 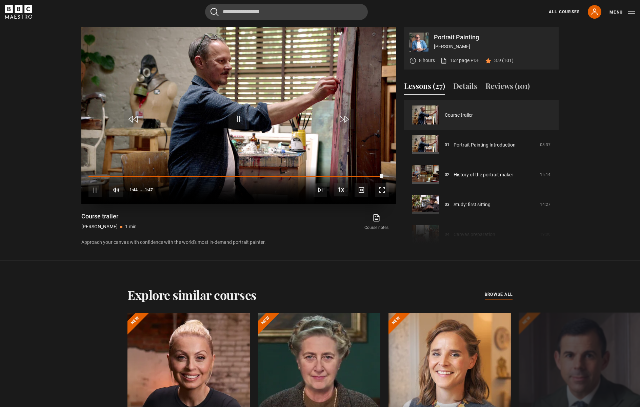 What do you see at coordinates (149, 190) in the screenshot?
I see `span: 1:47` at bounding box center [149, 190].